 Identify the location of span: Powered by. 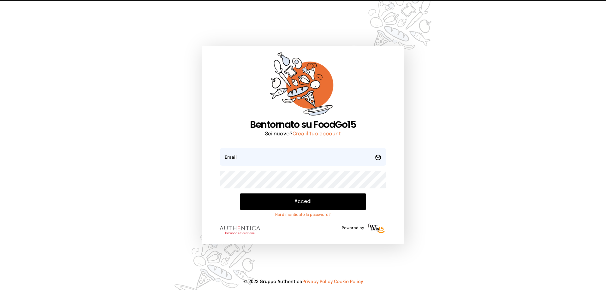
(353, 228).